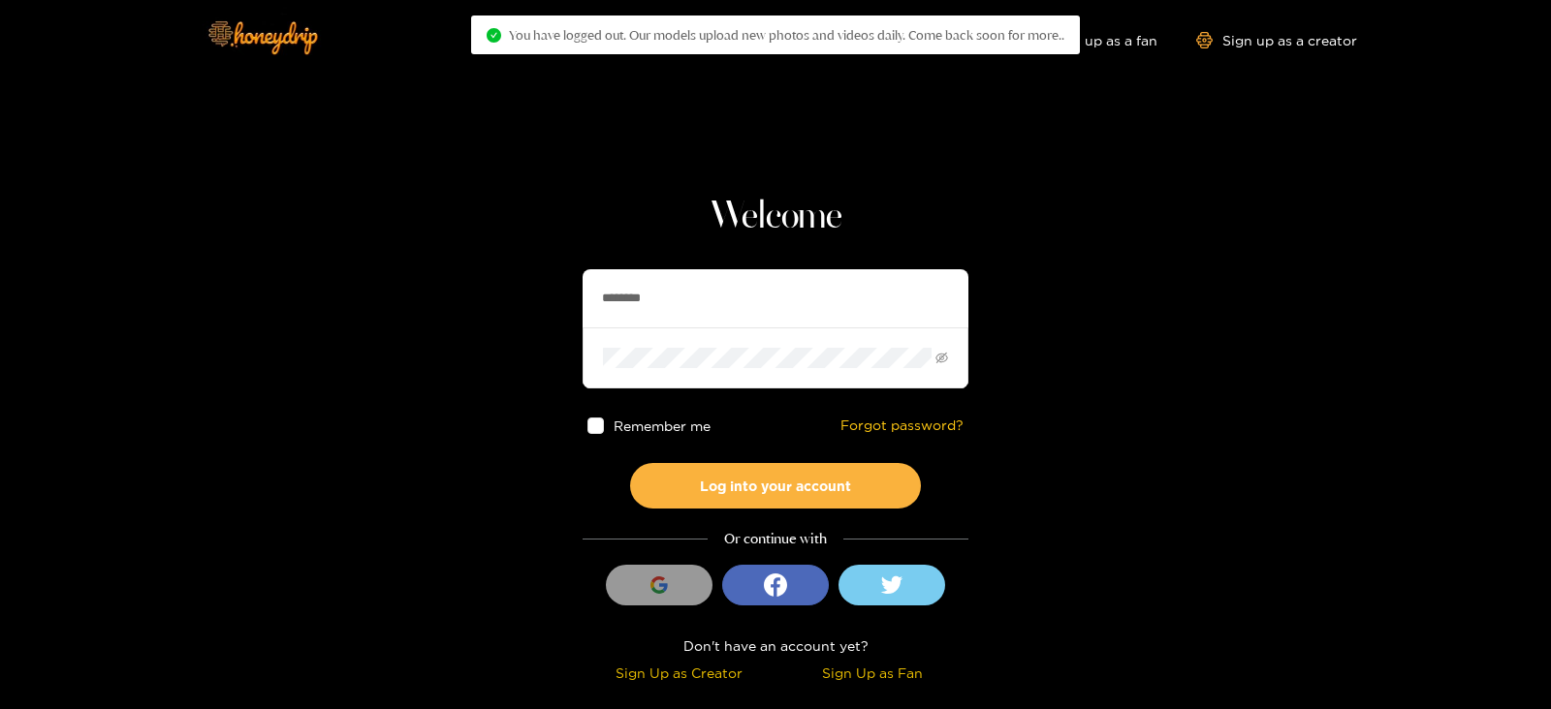 This screenshot has width=1551, height=709. Describe the element at coordinates (871, 673) in the screenshot. I see `div: Sign Up as Fan` at that location.